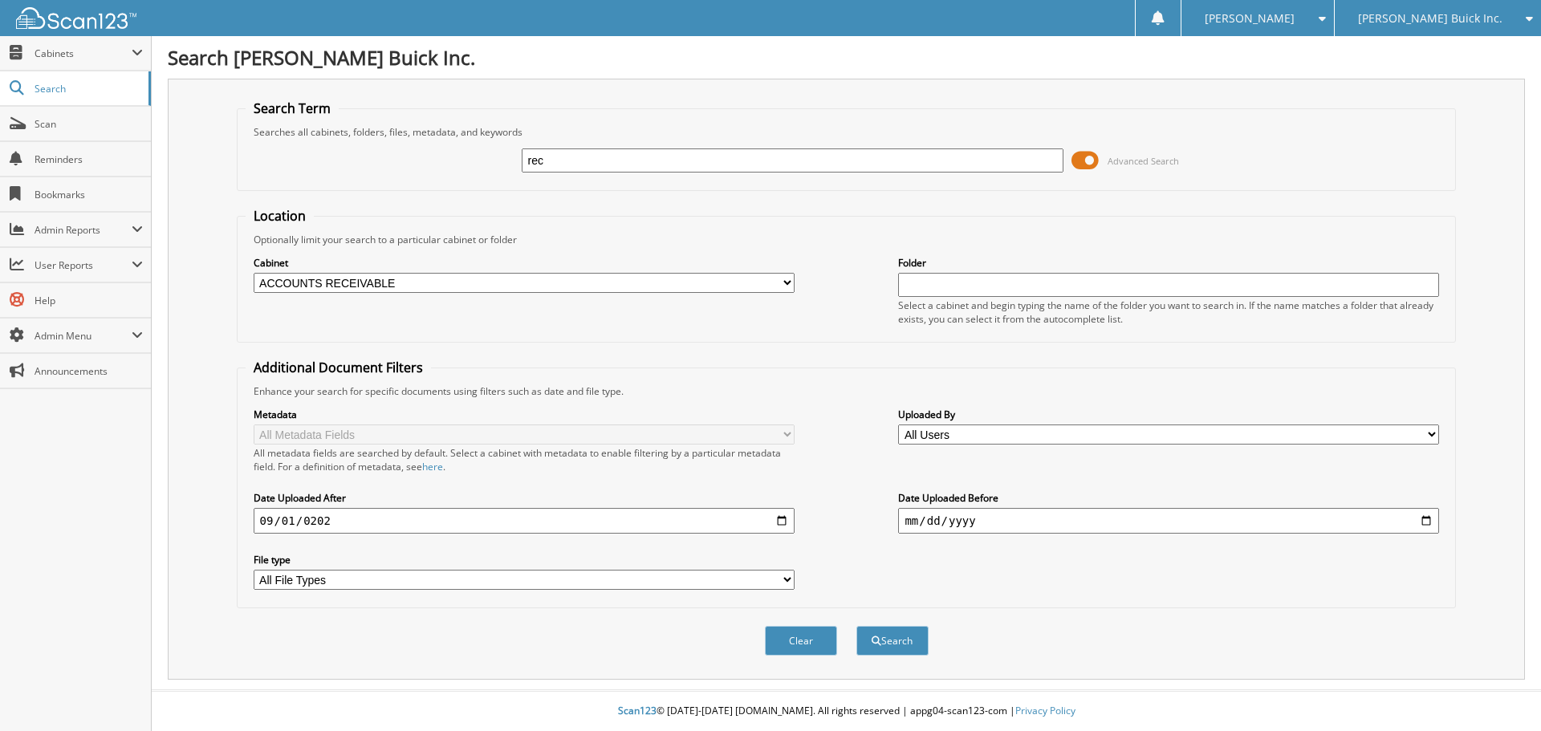  I want to click on span: Cabinets, so click(83, 53).